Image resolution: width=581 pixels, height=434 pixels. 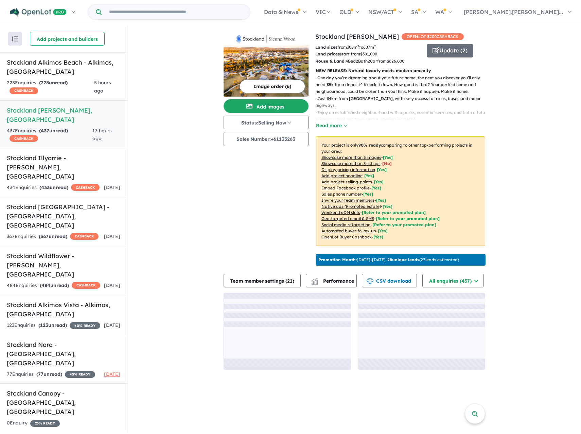 I want to click on span: 433, so click(x=45, y=187).